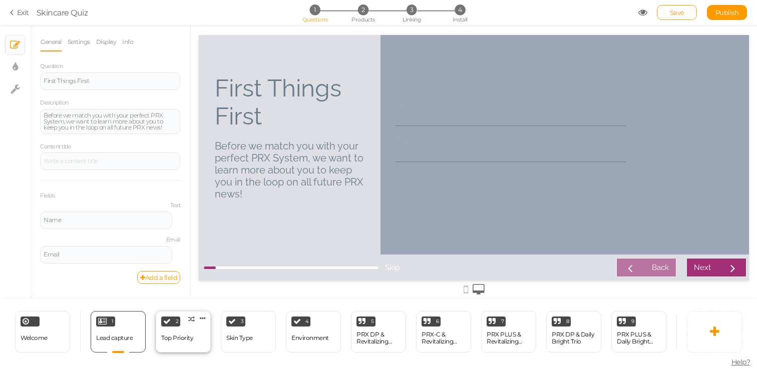  I want to click on label: Content title, so click(56, 147).